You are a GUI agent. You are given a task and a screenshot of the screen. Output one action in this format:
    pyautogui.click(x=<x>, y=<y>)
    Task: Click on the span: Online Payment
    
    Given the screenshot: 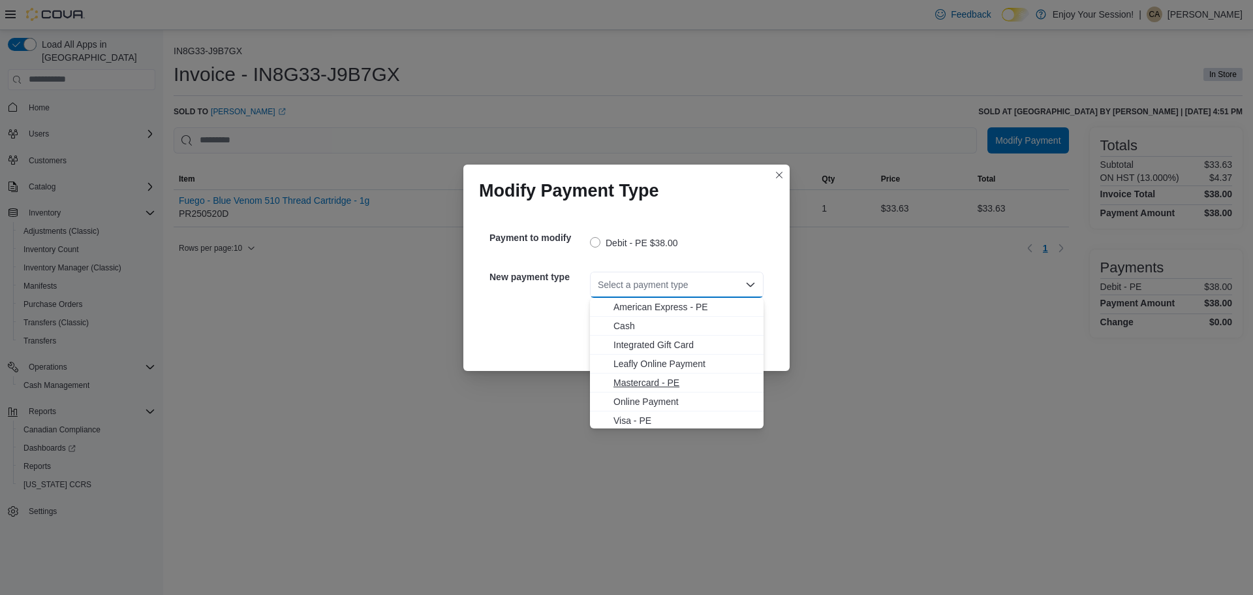 What is the action you would take?
    pyautogui.click(x=685, y=401)
    